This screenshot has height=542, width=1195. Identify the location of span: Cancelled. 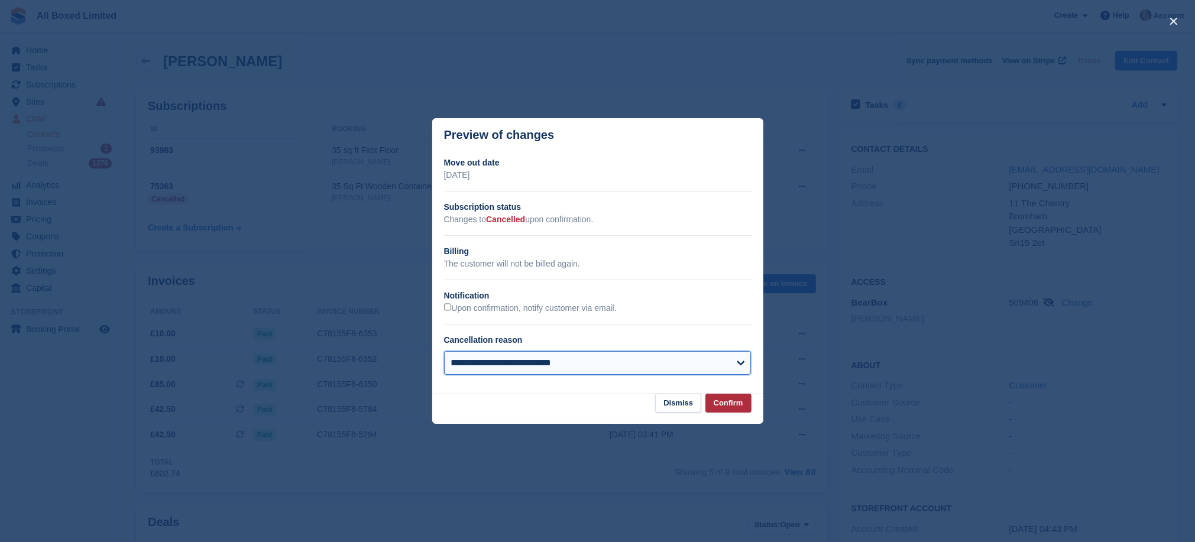
(506, 219).